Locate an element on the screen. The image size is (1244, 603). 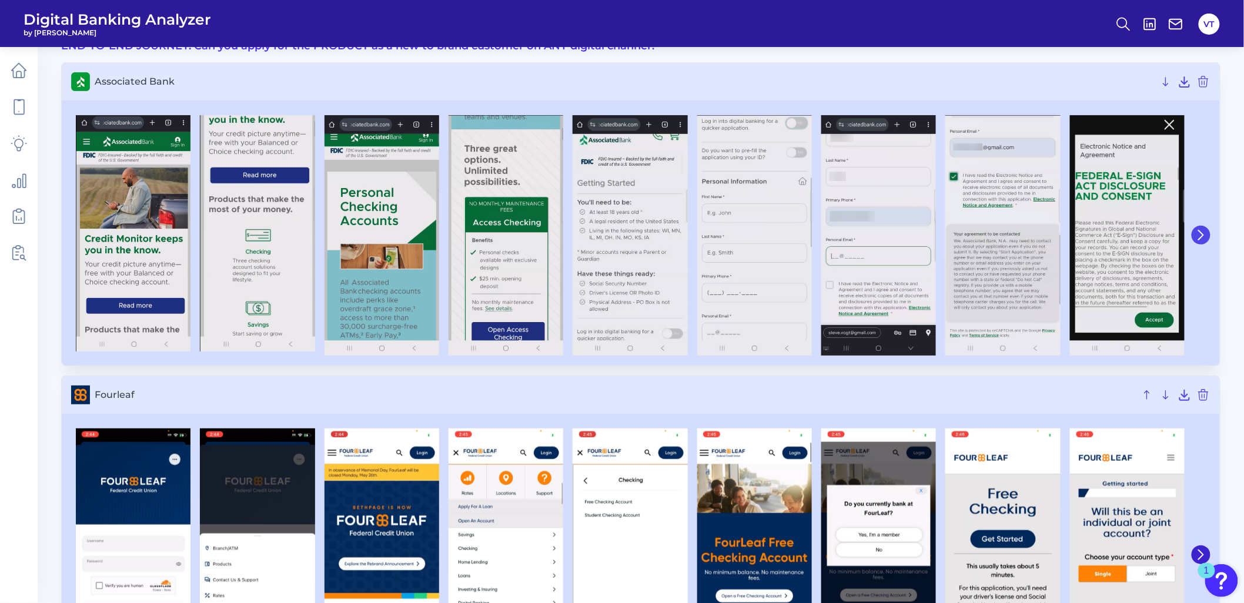
button: VT is located at coordinates (1209, 24).